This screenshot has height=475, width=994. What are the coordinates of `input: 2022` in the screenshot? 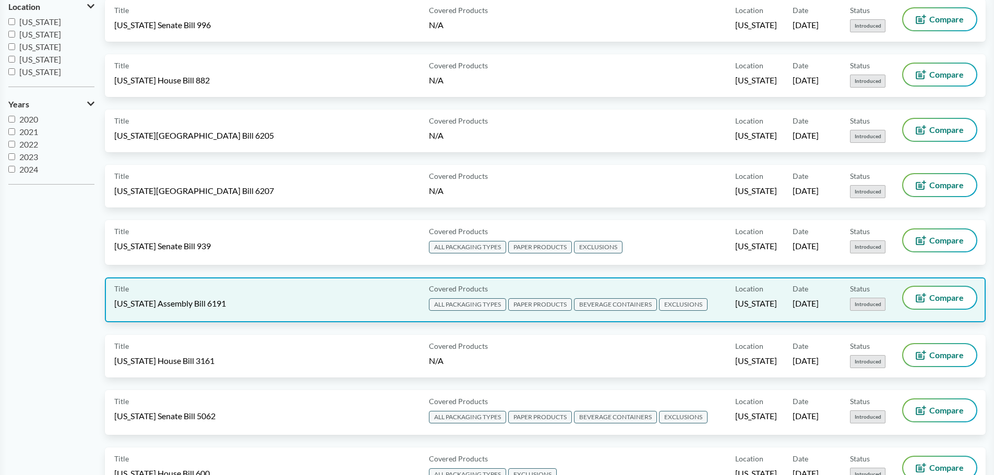 It's located at (11, 144).